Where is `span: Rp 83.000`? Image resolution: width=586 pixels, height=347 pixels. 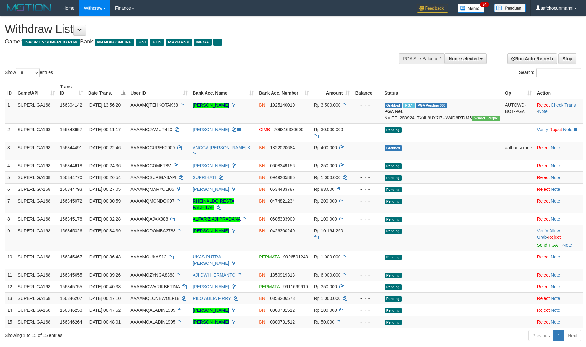
span: Rp 83.000 is located at coordinates (324, 189).